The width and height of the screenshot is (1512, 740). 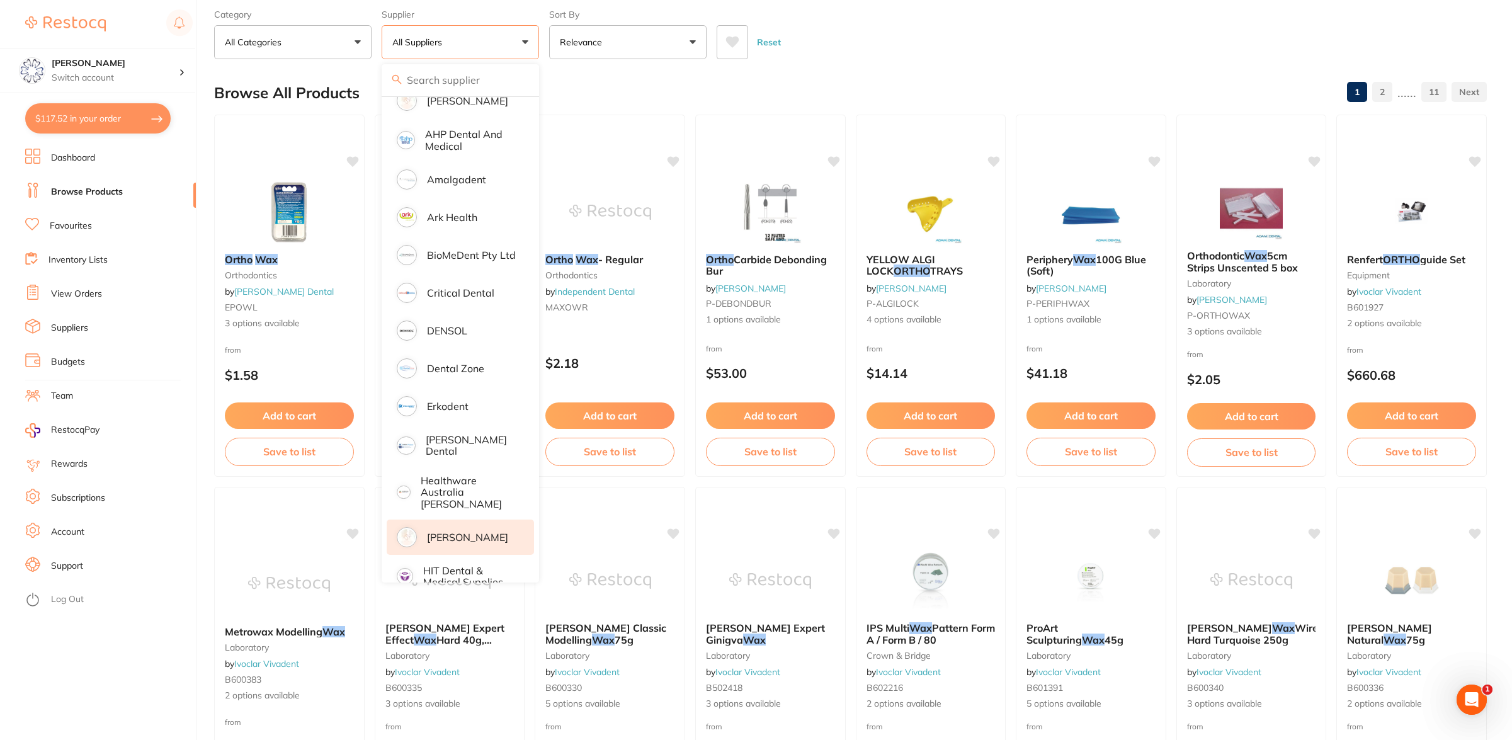 What do you see at coordinates (931, 265) in the screenshot?
I see `b: YELLOW ALGI LOCK ORTHO TRAYS` at bounding box center [931, 265].